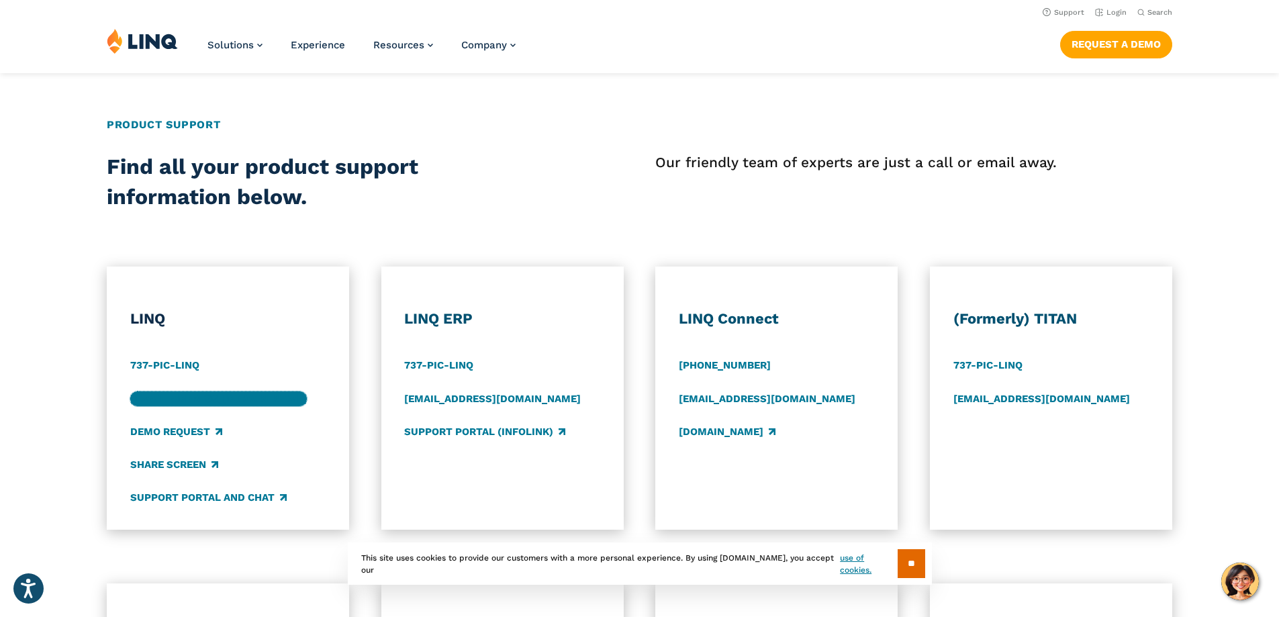 The width and height of the screenshot is (1279, 617). Describe the element at coordinates (1160, 12) in the screenshot. I see `span: Search` at that location.